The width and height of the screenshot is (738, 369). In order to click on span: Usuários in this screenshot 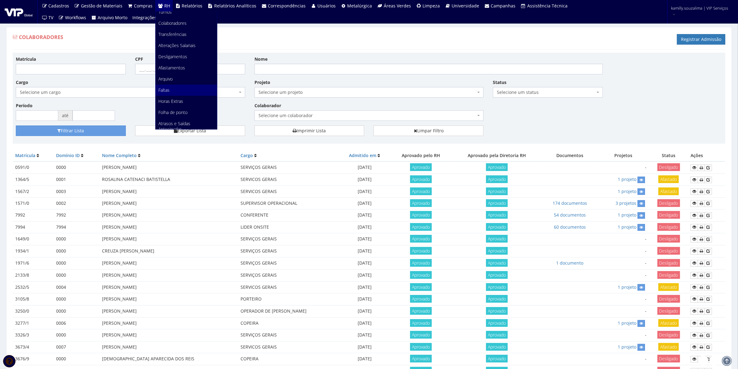, I will do `click(327, 6)`.